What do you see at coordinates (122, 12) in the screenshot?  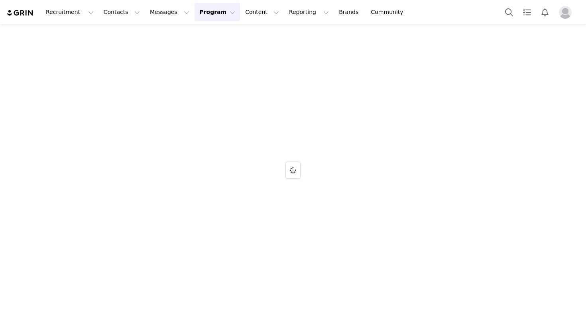 I see `button: Contacts` at bounding box center [122, 12].